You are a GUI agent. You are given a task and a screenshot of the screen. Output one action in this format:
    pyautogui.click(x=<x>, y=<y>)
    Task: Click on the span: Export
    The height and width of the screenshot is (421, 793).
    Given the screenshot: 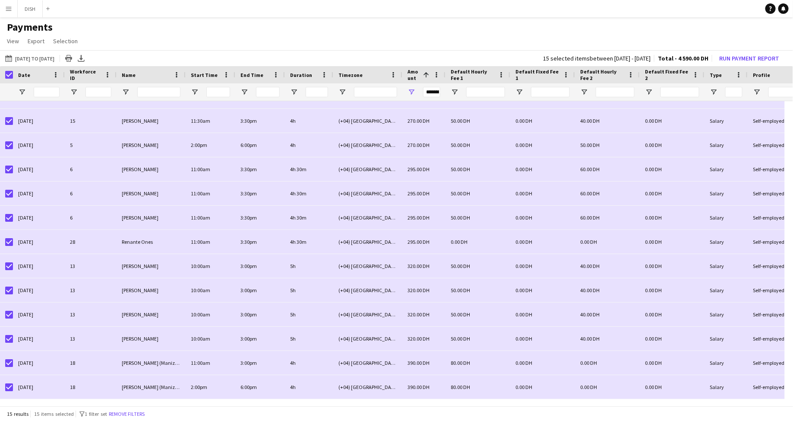 What is the action you would take?
    pyautogui.click(x=36, y=41)
    